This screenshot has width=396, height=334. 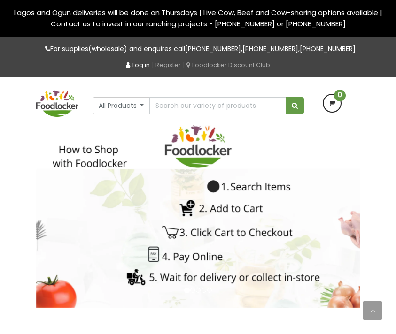 I want to click on img: FoodLocker, so click(x=57, y=103).